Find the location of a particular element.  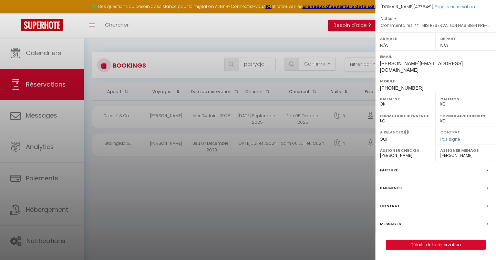

label: Assigner Menage is located at coordinates (466, 150).